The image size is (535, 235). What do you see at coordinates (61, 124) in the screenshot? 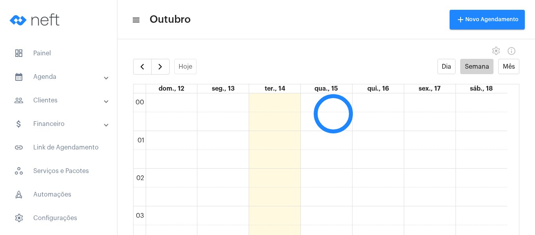
I see `mat-expansion-panel-header: sidenav iconFinanceiro` at bounding box center [61, 124].